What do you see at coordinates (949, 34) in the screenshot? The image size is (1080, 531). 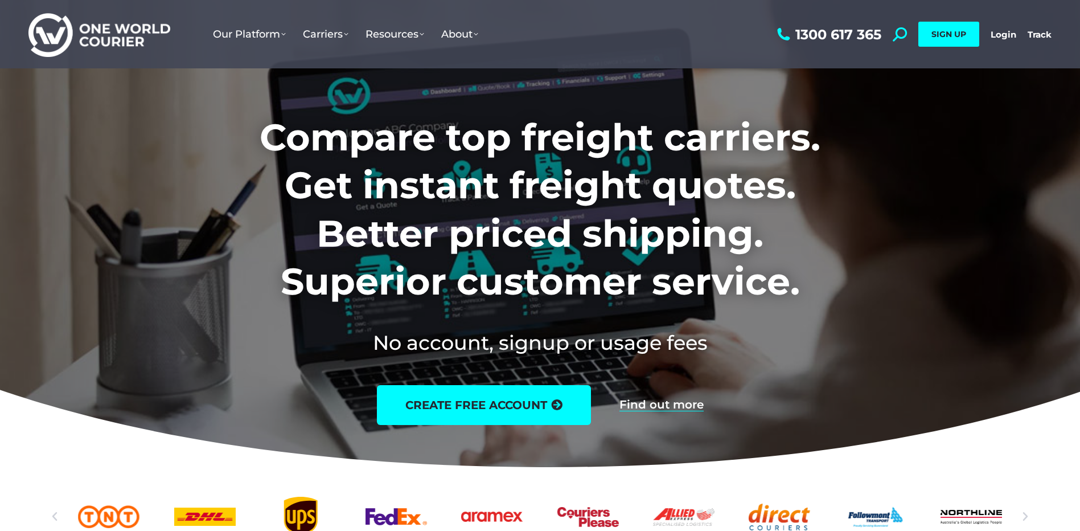 I see `a: SIGN UP` at bounding box center [949, 34].